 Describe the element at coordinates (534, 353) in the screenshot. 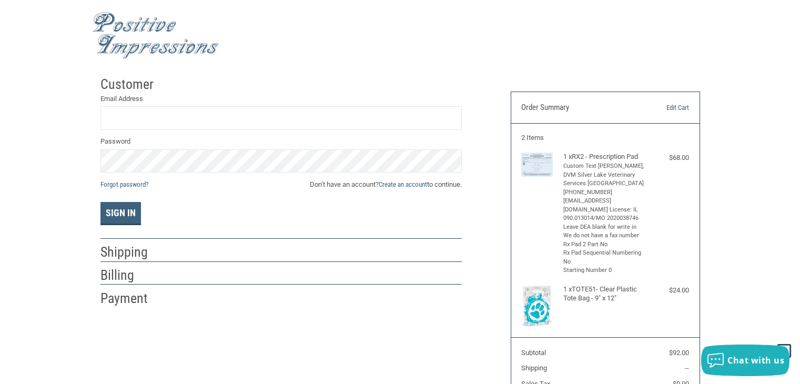

I see `span: Subtotal` at that location.